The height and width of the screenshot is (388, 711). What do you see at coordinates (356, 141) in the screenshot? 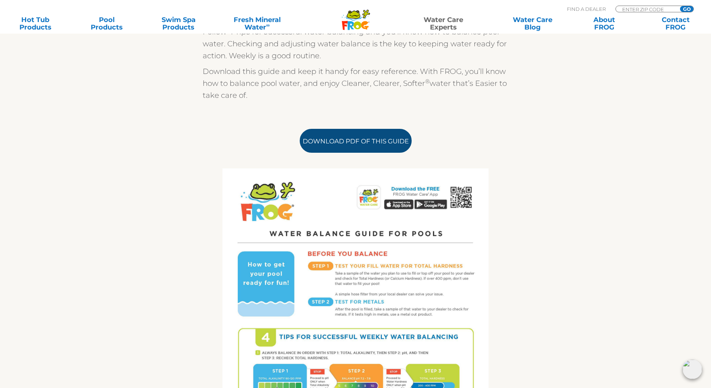
I see `a: Download PDF of this Guide` at bounding box center [356, 141].